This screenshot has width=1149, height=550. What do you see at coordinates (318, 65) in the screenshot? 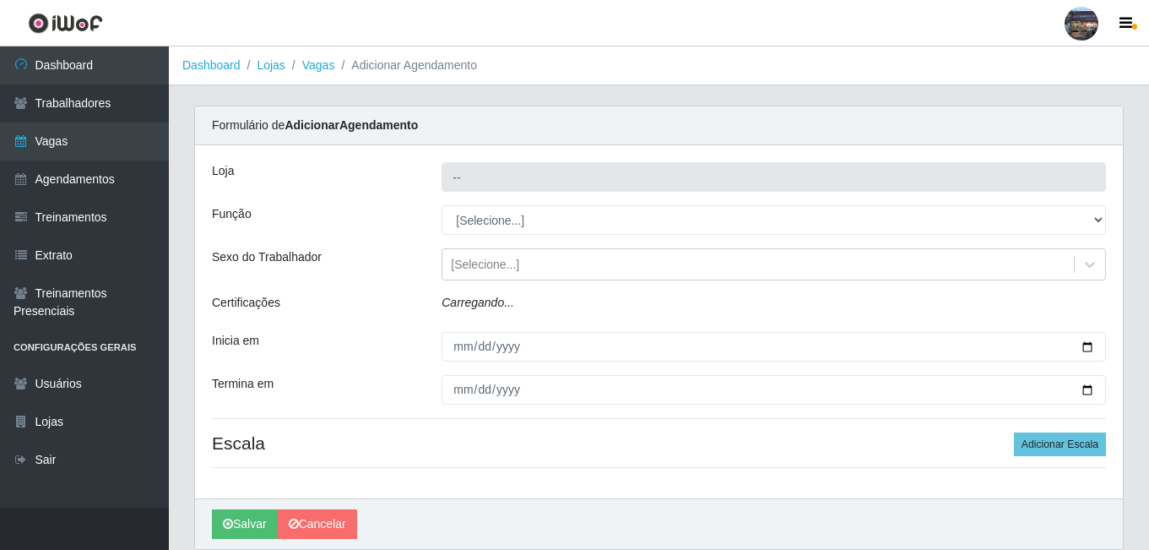
I see `a: Vagas` at bounding box center [318, 65].